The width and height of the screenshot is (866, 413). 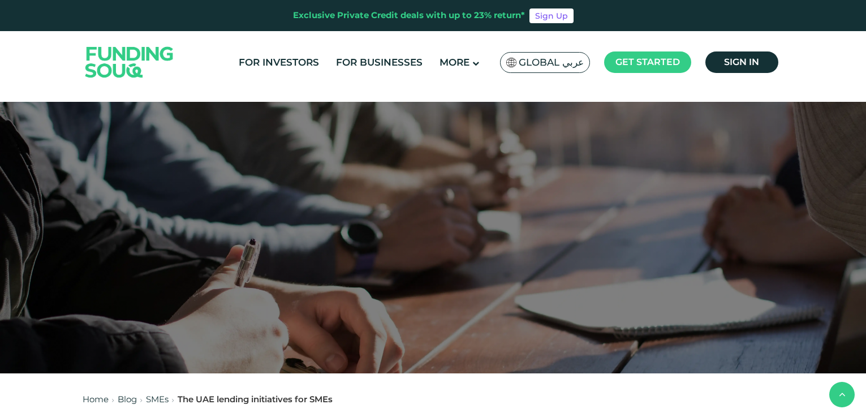 What do you see at coordinates (129, 62) in the screenshot?
I see `img: Logo` at bounding box center [129, 62].